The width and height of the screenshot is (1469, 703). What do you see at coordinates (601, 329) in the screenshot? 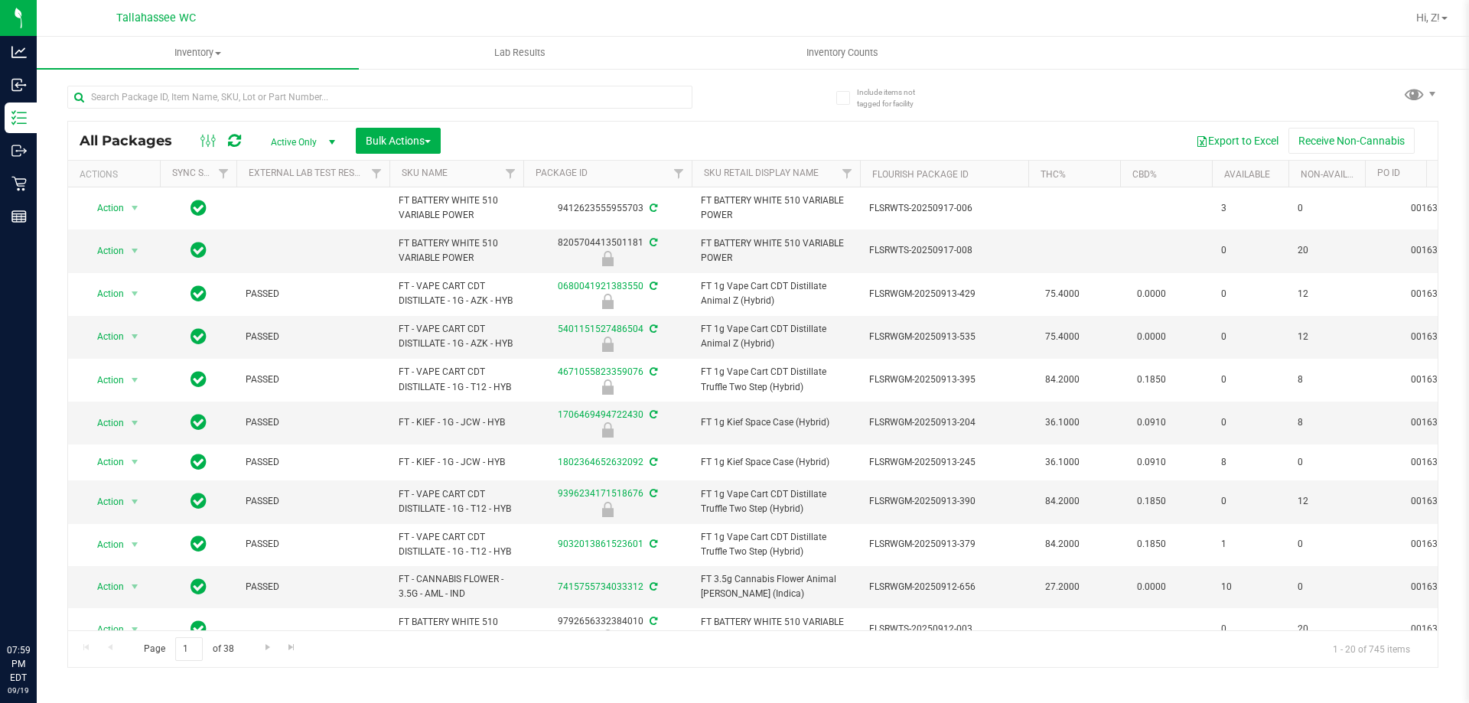
I see `a: 5401151527486504` at bounding box center [601, 329].